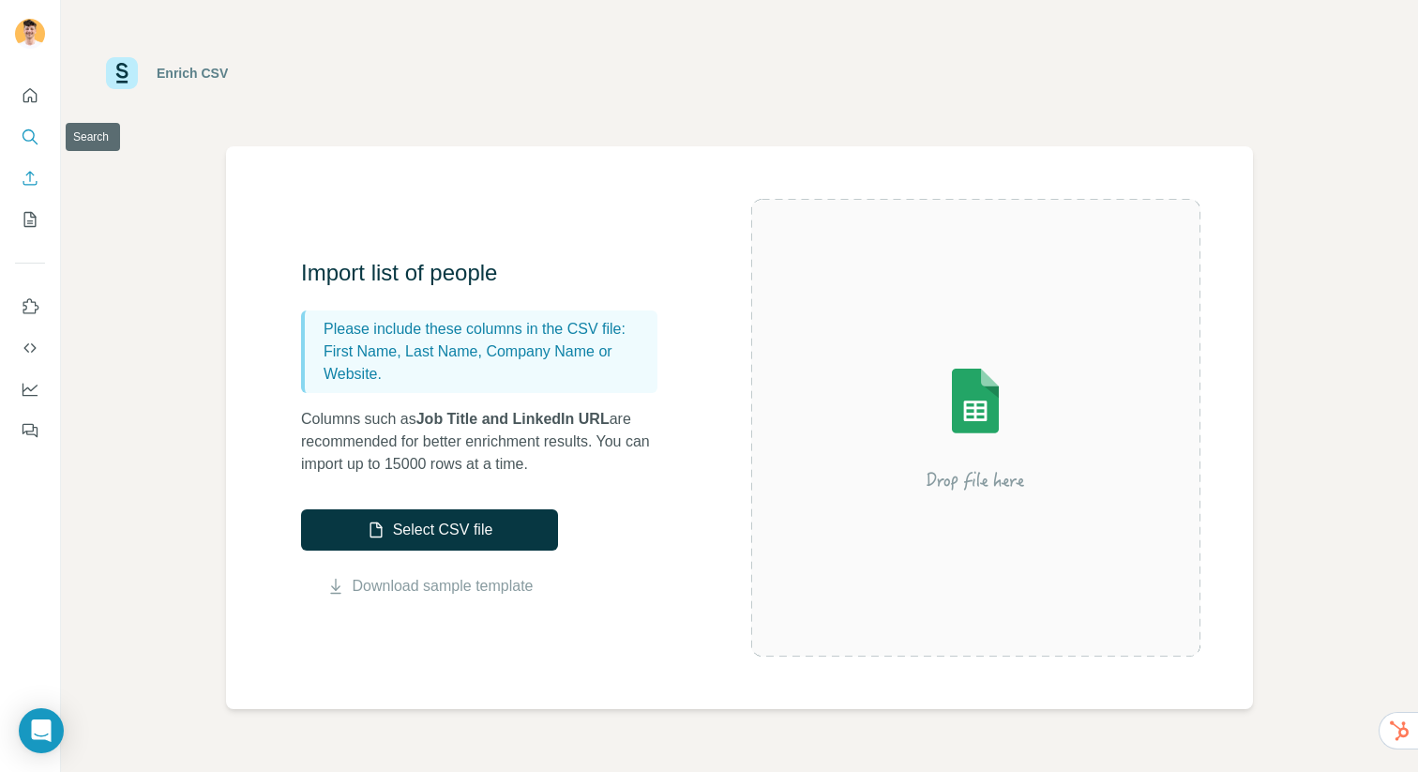 This screenshot has height=772, width=1418. What do you see at coordinates (443, 586) in the screenshot?
I see `a: Download sample template` at bounding box center [443, 586].